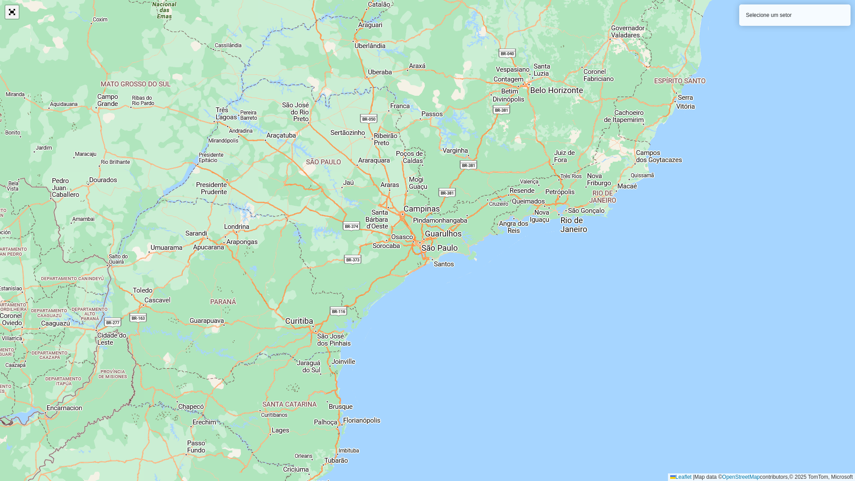 This screenshot has width=855, height=481. What do you see at coordinates (12, 12) in the screenshot?
I see `a: Abrir mapa em tela cheia` at bounding box center [12, 12].